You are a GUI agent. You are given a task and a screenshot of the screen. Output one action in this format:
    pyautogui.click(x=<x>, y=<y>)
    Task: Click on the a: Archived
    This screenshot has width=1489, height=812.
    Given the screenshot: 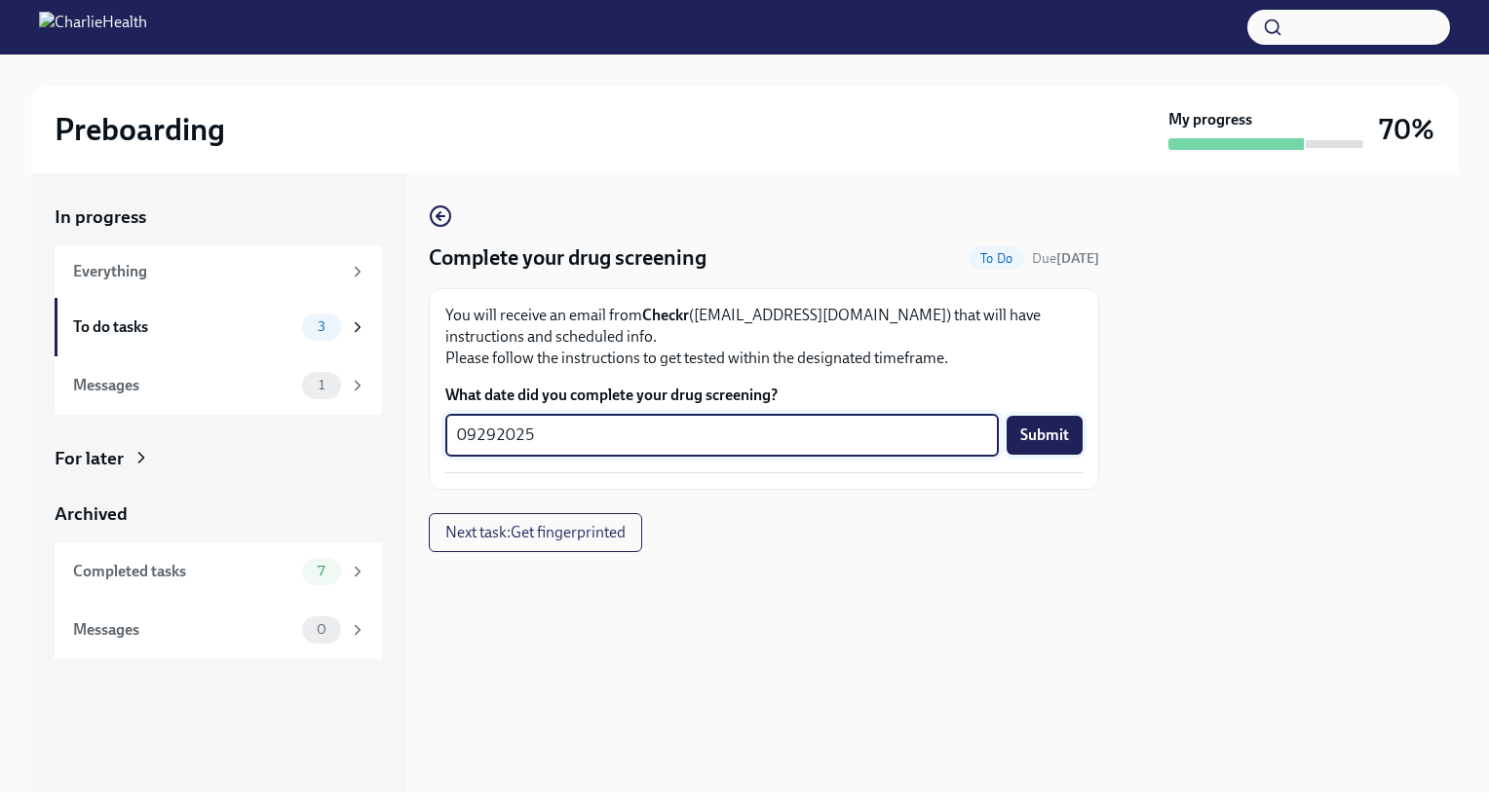 What is the action you would take?
    pyautogui.click(x=219, y=514)
    